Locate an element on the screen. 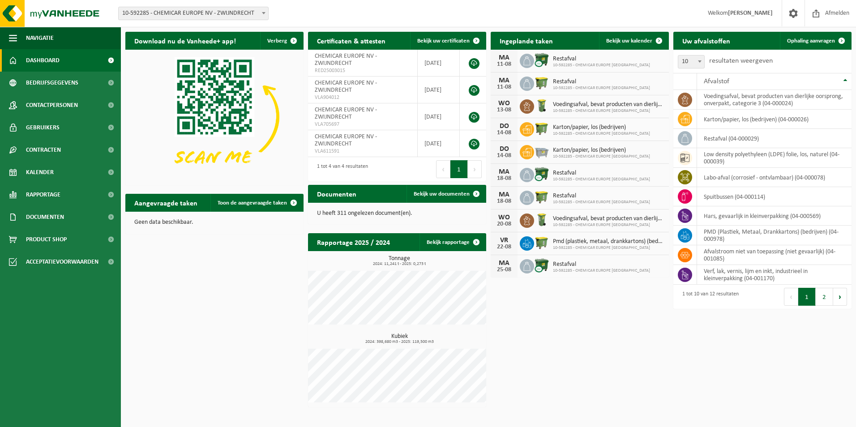  span: Gebruikers is located at coordinates (43, 128).